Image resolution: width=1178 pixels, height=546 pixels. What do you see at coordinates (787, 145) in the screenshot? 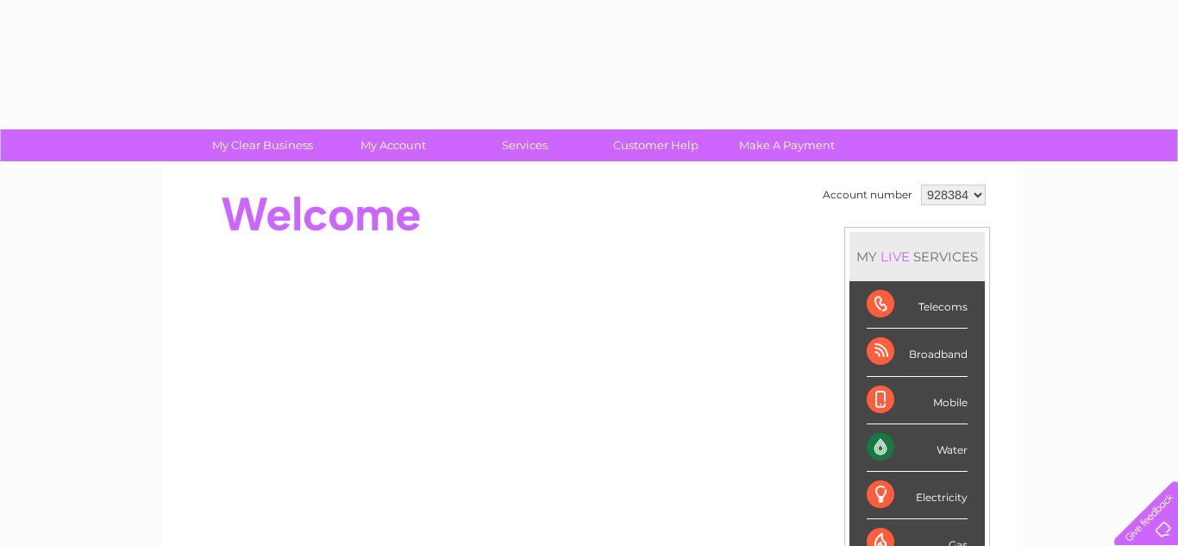
I see `a: Make A Payment` at bounding box center [787, 145].